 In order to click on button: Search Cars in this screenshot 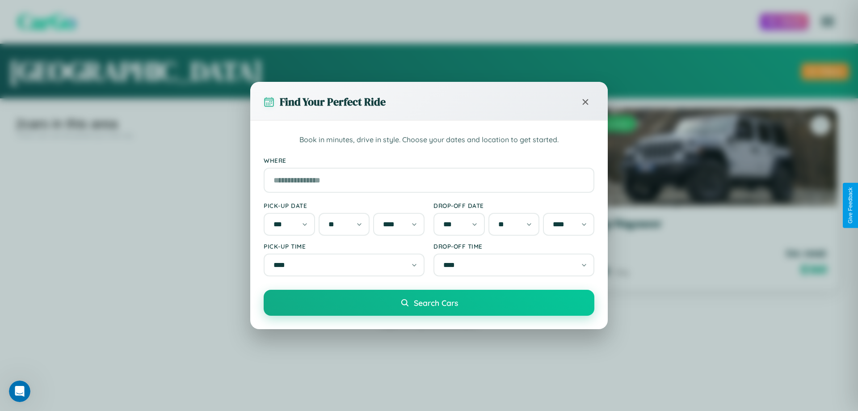, I will do `click(429, 303)`.